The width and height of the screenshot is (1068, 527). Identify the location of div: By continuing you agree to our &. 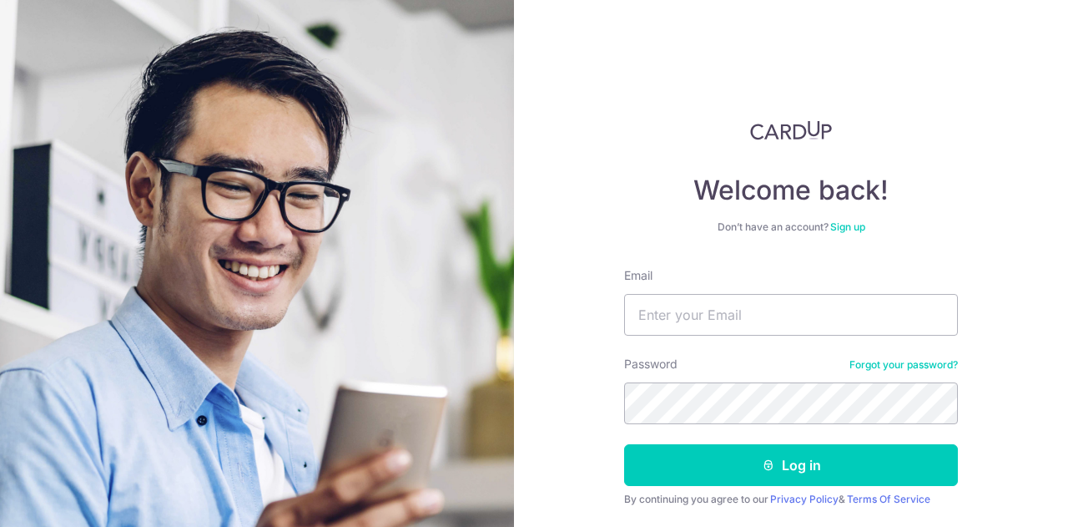
(791, 499).